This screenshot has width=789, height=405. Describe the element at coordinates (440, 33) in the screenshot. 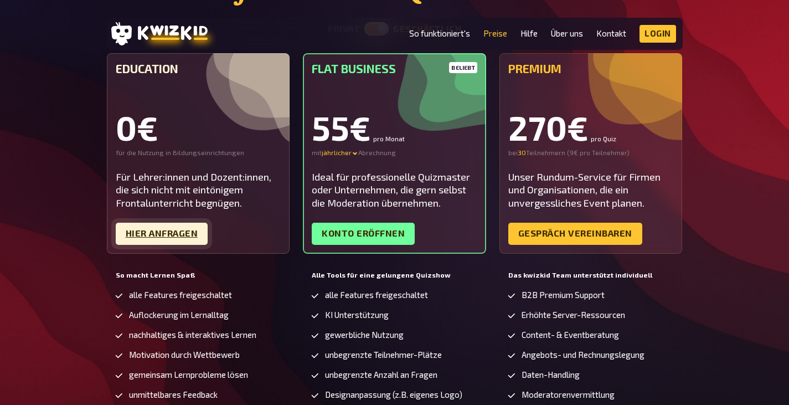

I see `a: So funktioniert's` at that location.